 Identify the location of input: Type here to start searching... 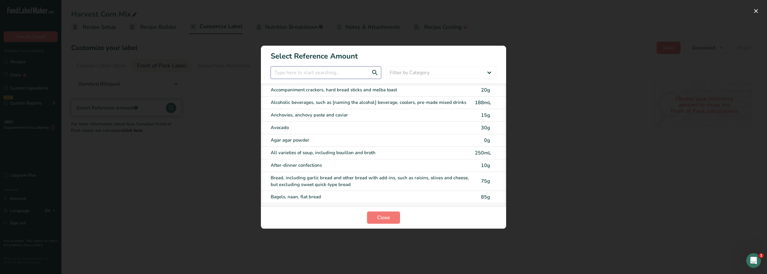
(326, 73).